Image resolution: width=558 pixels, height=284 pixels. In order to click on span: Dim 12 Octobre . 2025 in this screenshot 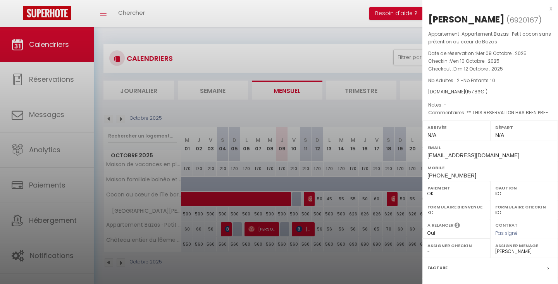, I will do `click(478, 69)`.